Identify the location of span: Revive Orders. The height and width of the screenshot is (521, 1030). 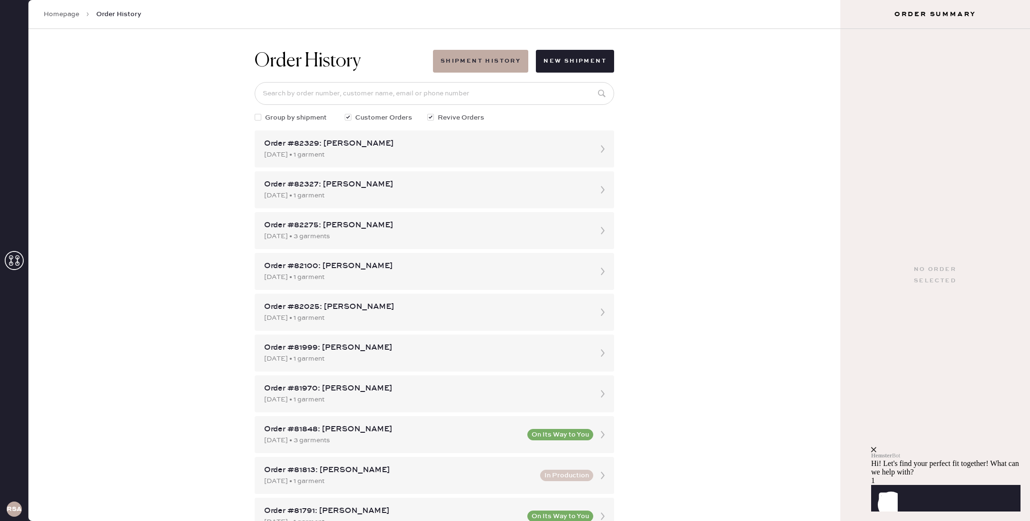
(461, 118).